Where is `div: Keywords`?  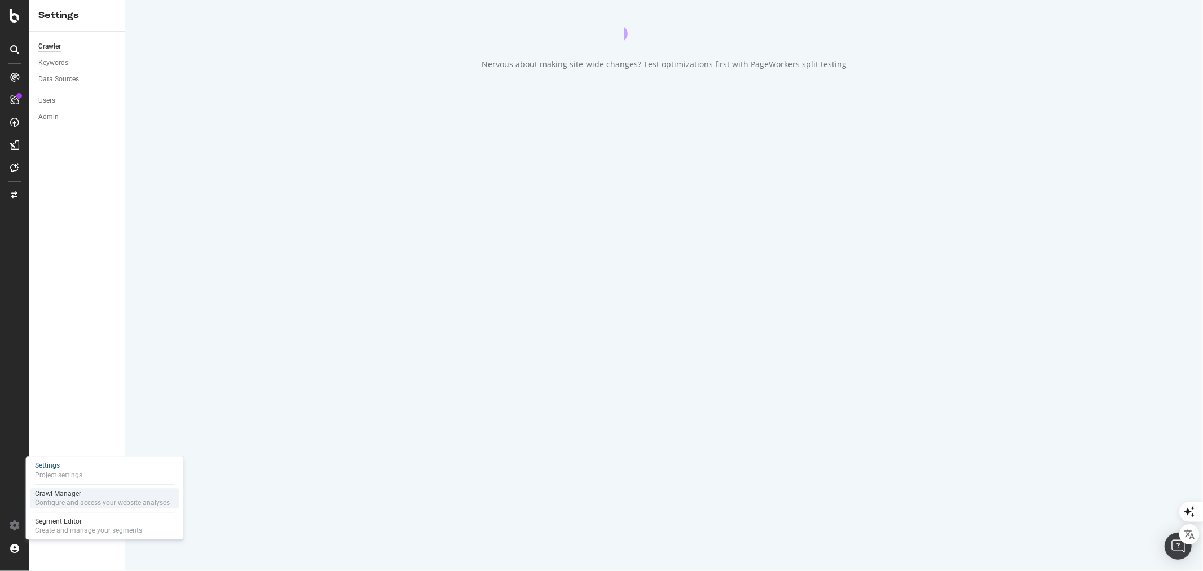
div: Keywords is located at coordinates (53, 63).